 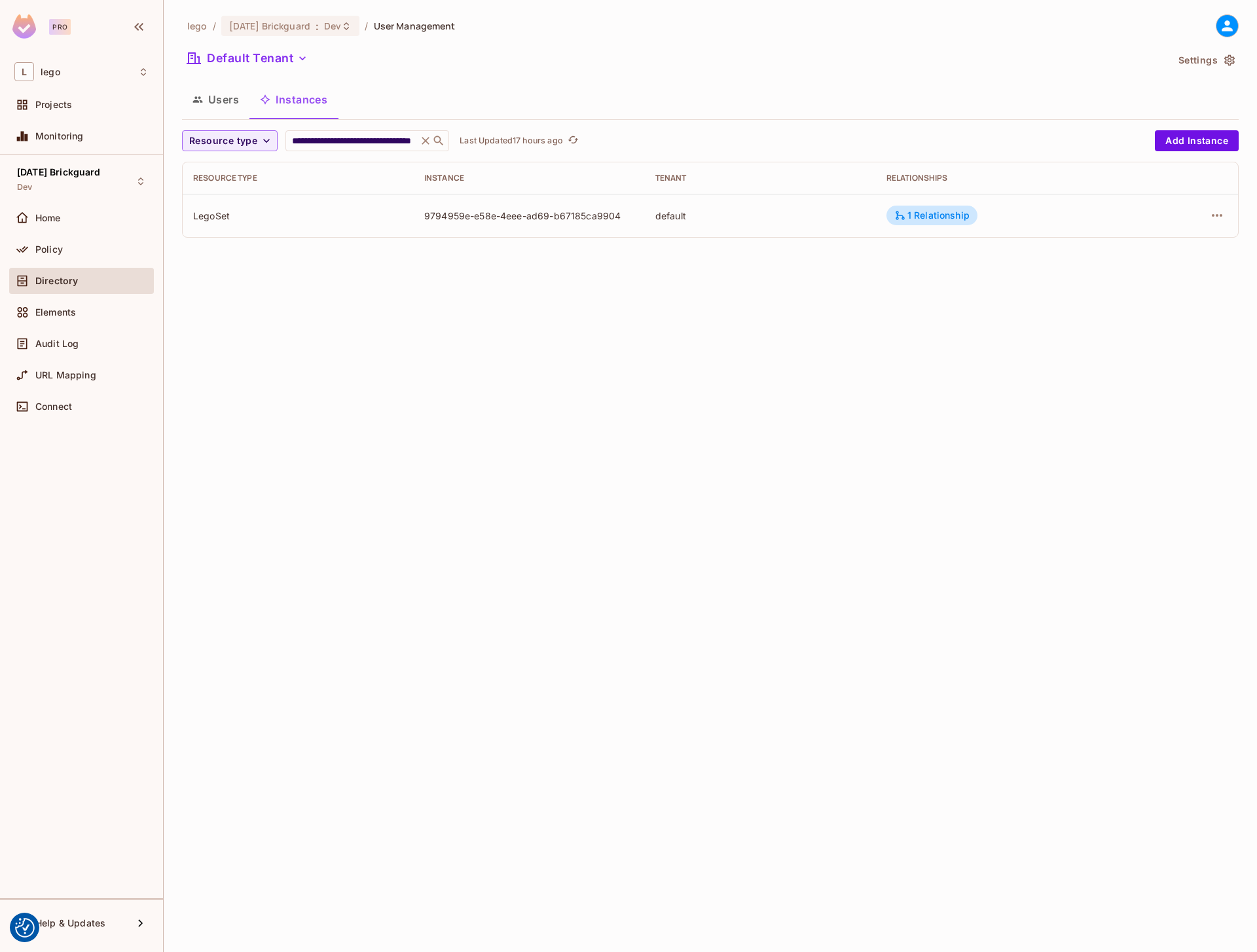 What do you see at coordinates (56, 313) in the screenshot?
I see `span: Elements` at bounding box center [56, 313].